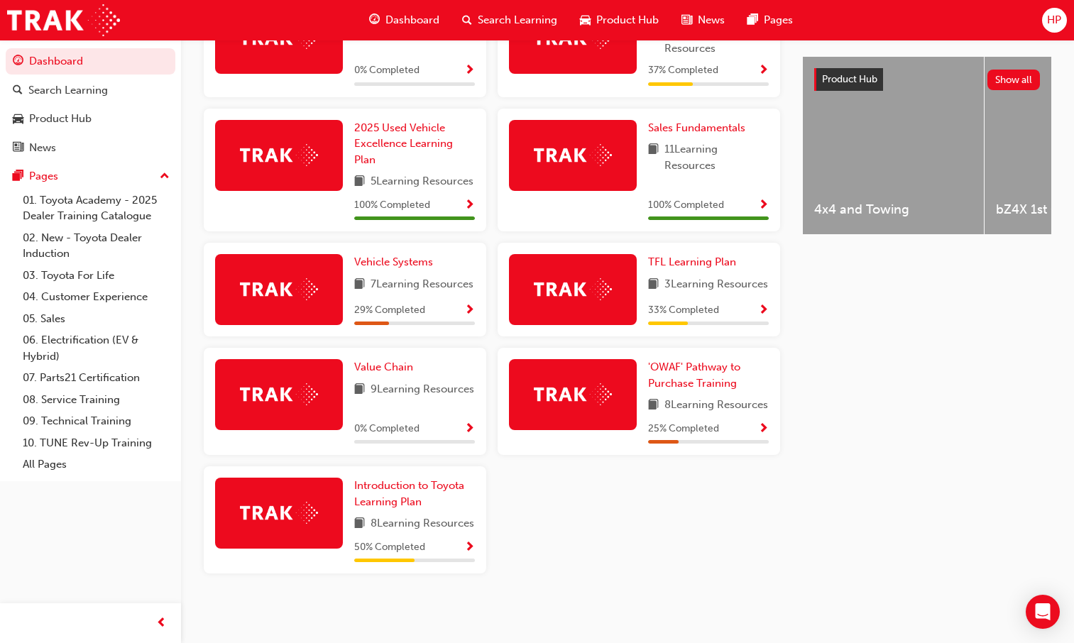 Image resolution: width=1074 pixels, height=643 pixels. What do you see at coordinates (683, 70) in the screenshot?
I see `span: 37 % Completed` at bounding box center [683, 70].